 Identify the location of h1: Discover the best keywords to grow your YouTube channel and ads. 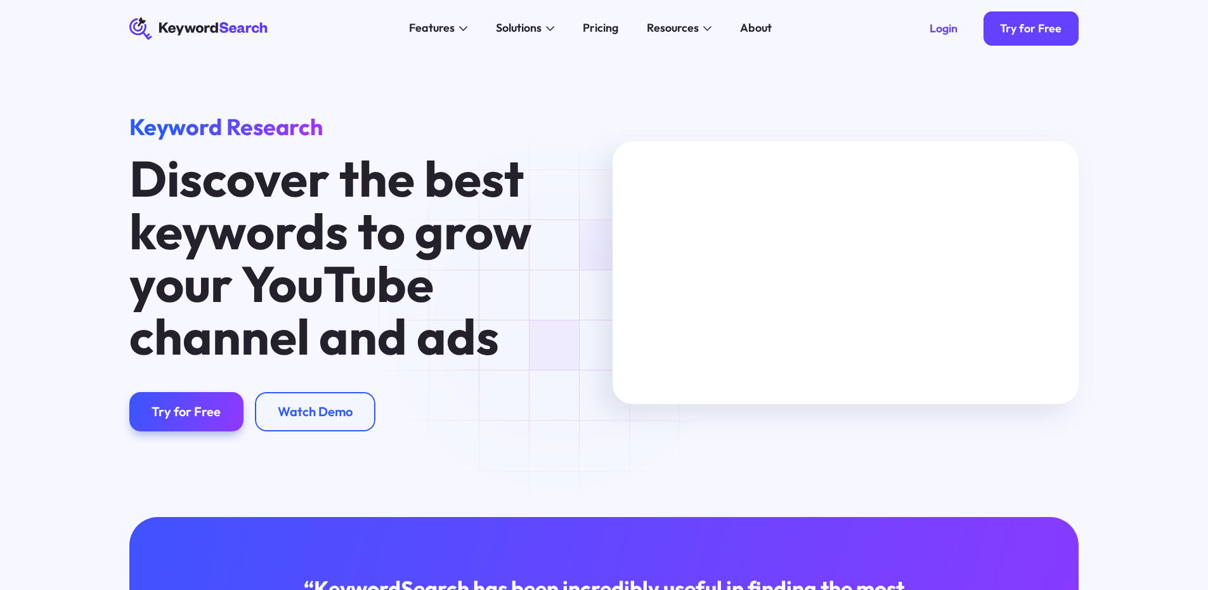
(334, 258).